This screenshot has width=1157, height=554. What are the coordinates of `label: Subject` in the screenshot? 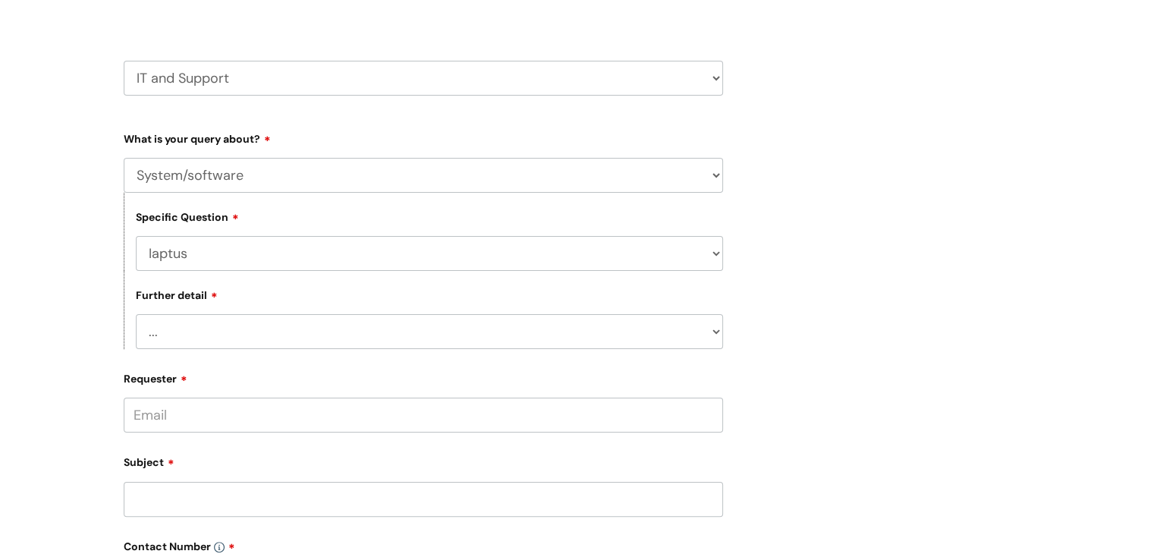 It's located at (424, 460).